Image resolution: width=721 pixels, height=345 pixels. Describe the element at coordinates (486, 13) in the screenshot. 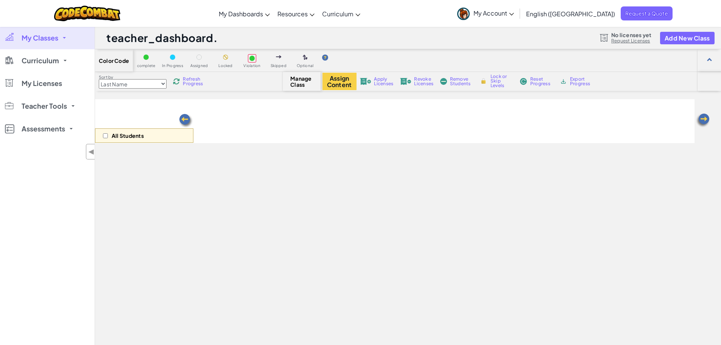

I see `a: My Account` at that location.